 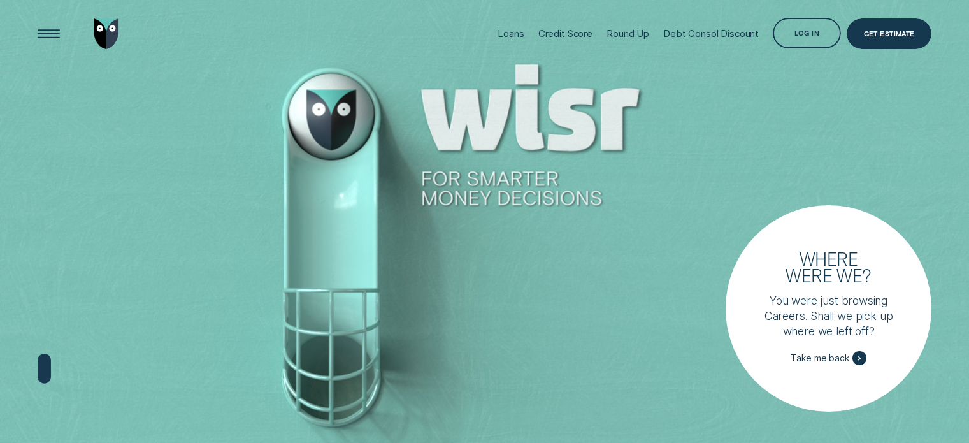 What do you see at coordinates (628, 33) in the screenshot?
I see `div: Round Up` at bounding box center [628, 33].